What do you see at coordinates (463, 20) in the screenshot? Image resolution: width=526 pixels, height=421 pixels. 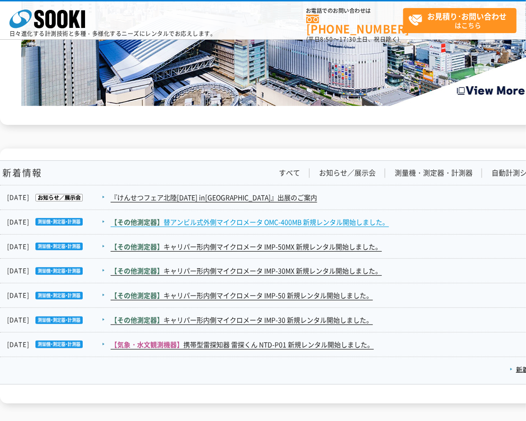 I see `span: はこちら` at bounding box center [463, 20].